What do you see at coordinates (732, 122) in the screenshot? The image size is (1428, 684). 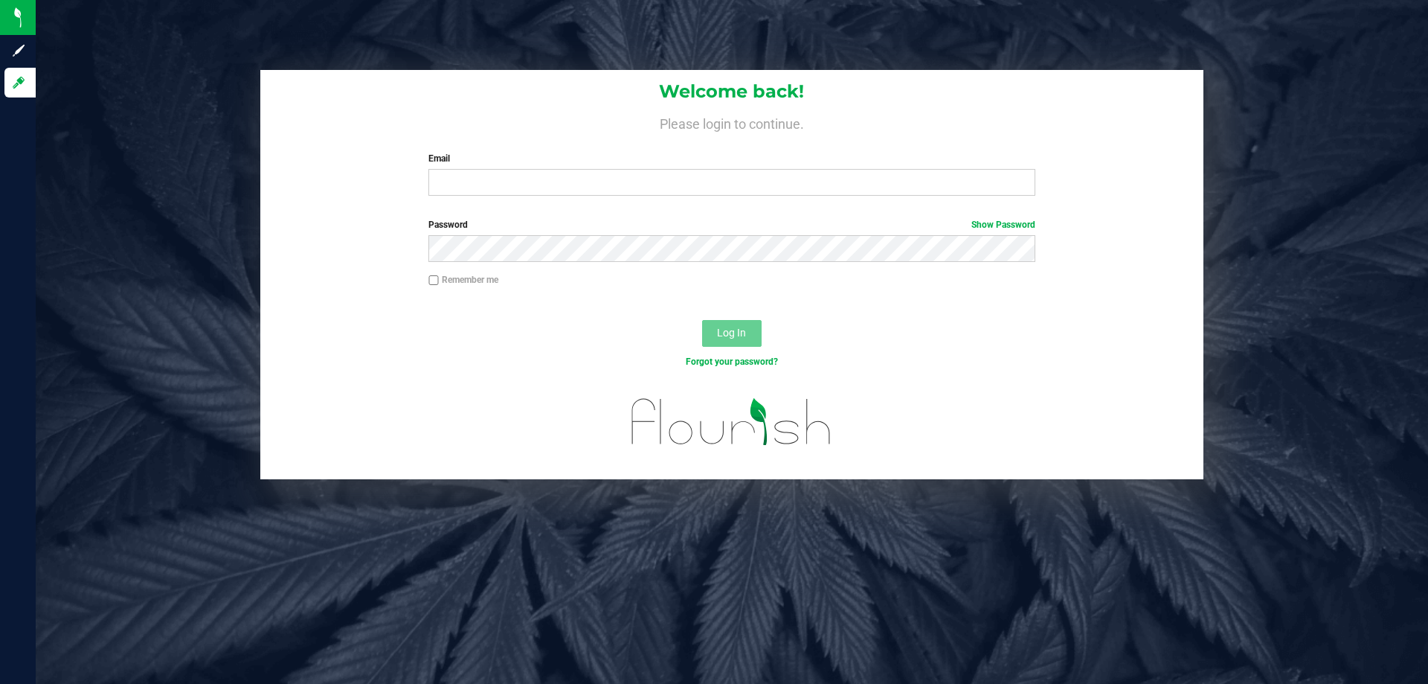 I see `h4: Please login to continue.` at bounding box center [732, 122].